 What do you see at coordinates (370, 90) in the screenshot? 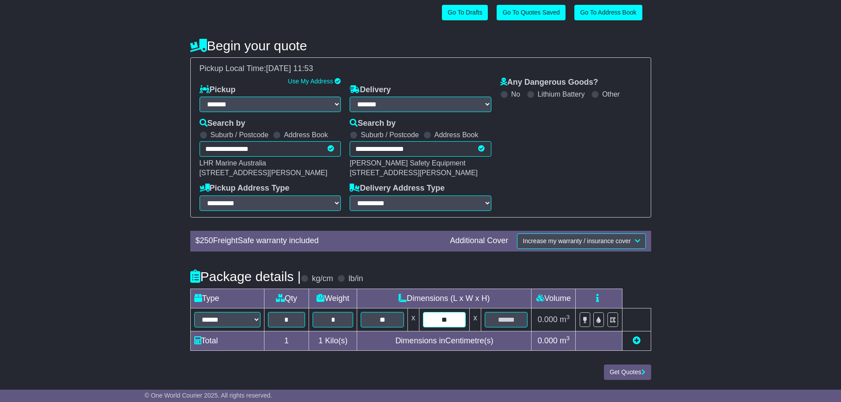
I see `label: Delivery` at bounding box center [370, 90].